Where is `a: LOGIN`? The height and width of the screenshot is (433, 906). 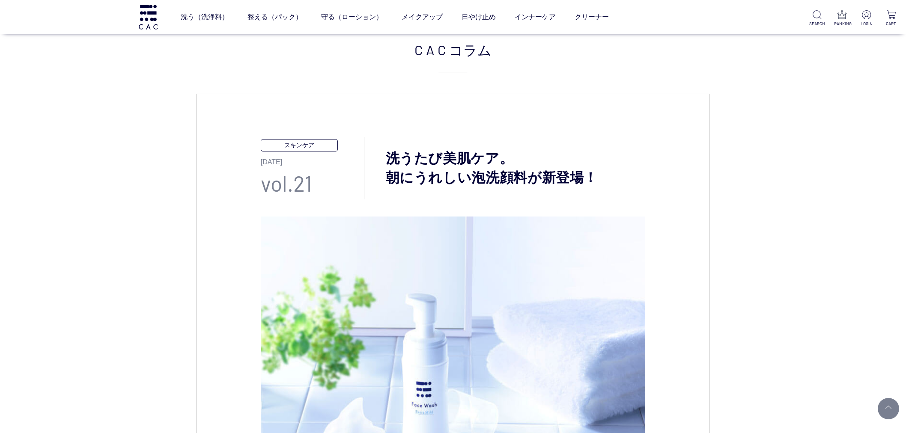 a: LOGIN is located at coordinates (866, 18).